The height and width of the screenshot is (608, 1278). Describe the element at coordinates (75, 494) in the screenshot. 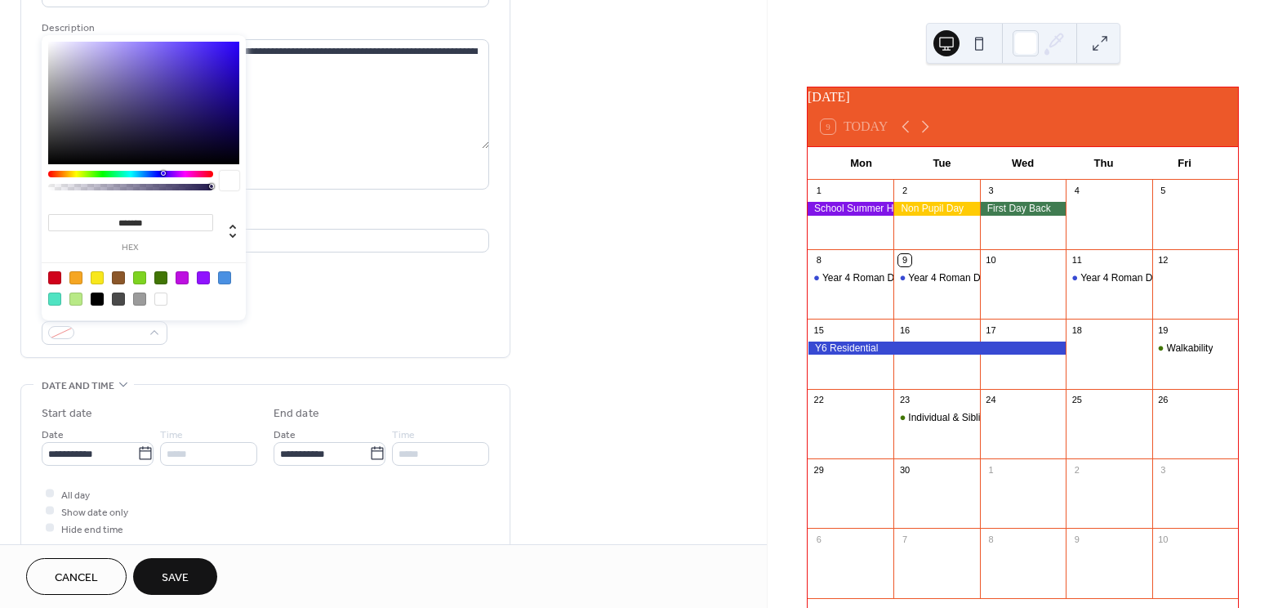

I see `span: All day` at that location.